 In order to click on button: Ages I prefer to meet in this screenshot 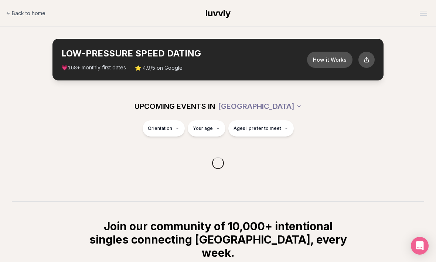, I will do `click(261, 129)`.